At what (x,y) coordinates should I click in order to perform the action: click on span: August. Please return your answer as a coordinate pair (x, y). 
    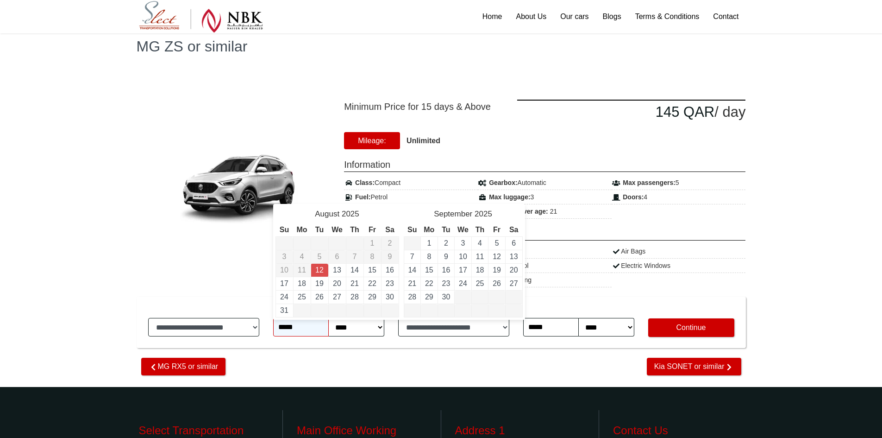
    Looking at the image, I should click on (327, 213).